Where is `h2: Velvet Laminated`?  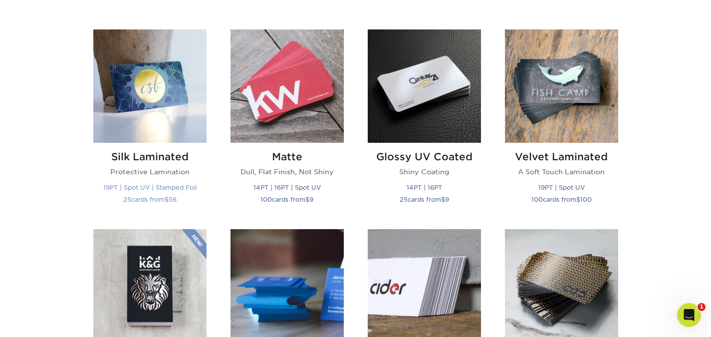
h2: Velvet Laminated is located at coordinates (561, 157).